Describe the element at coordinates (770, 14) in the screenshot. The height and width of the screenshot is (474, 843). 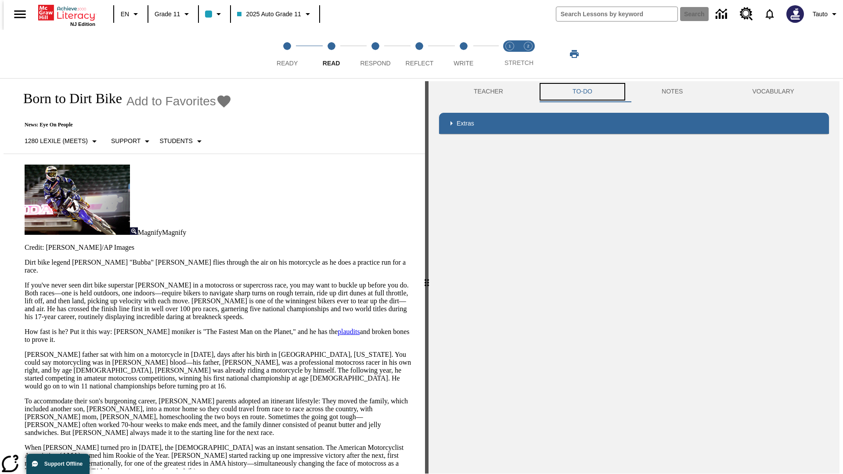
I see `a: Notifications` at that location.